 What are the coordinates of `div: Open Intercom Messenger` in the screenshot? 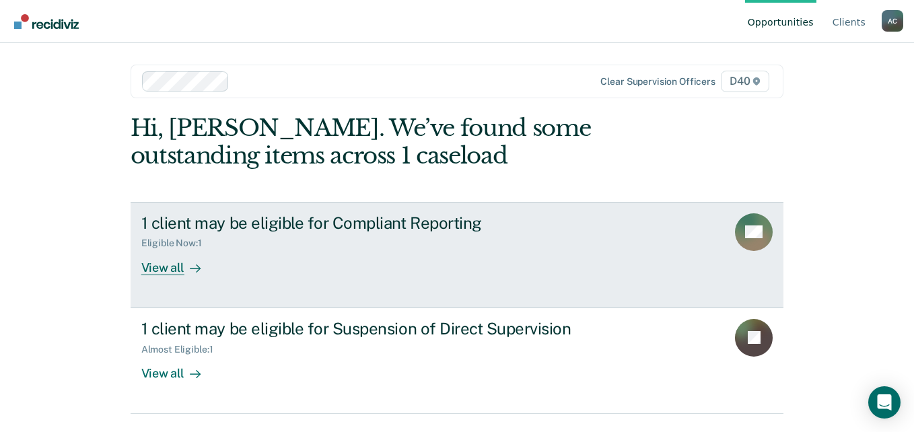 It's located at (884, 403).